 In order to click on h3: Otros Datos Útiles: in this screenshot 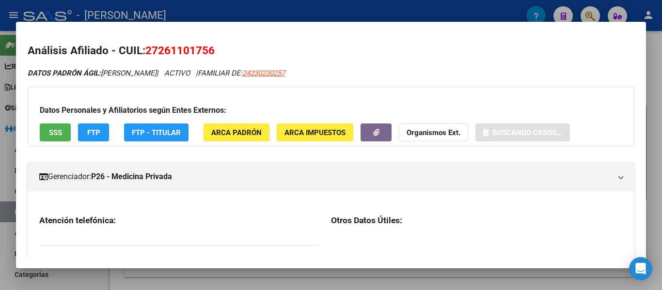, I will do `click(477, 221)`.